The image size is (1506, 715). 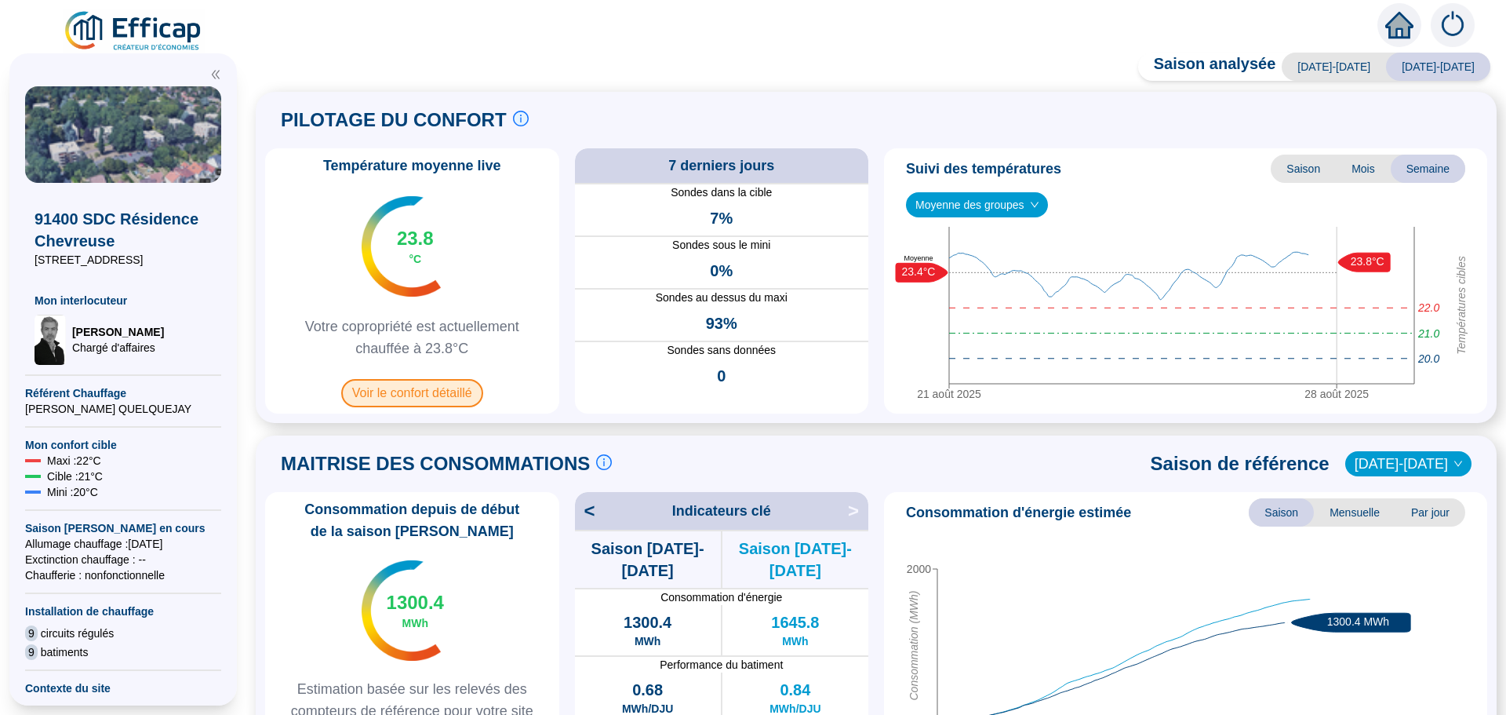 What do you see at coordinates (1430, 512) in the screenshot?
I see `span: Par jour` at bounding box center [1430, 512].